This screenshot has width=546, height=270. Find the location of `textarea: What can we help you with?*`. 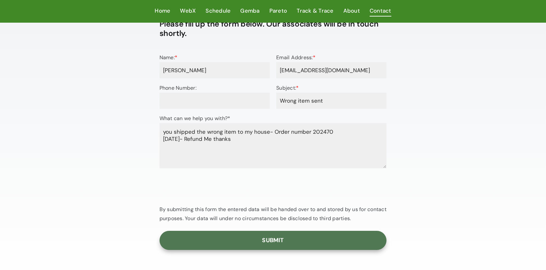

textarea: What can we help you with?* is located at coordinates (273, 146).